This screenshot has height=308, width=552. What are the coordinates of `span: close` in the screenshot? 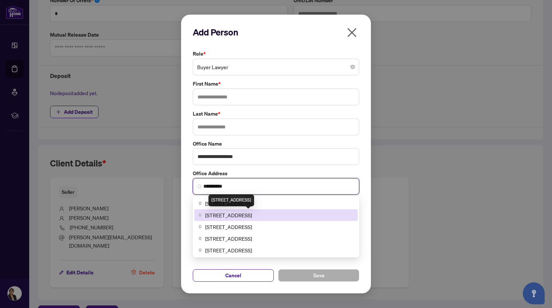 It's located at (352, 33).